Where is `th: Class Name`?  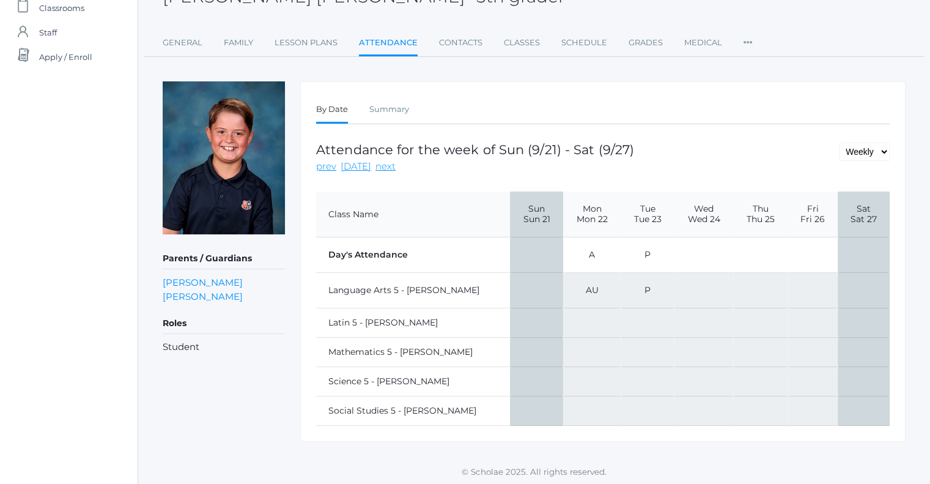 th: Class Name is located at coordinates (413, 214).